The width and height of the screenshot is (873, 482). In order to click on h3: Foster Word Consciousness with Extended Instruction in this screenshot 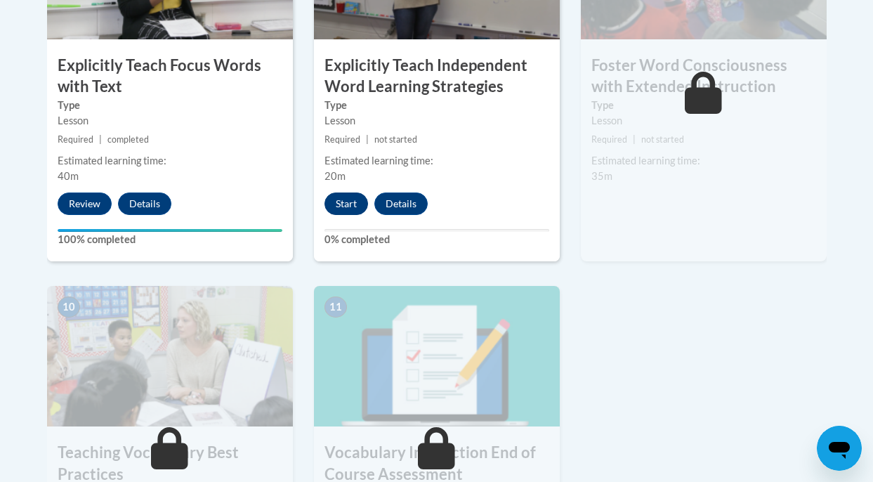, I will do `click(704, 77)`.